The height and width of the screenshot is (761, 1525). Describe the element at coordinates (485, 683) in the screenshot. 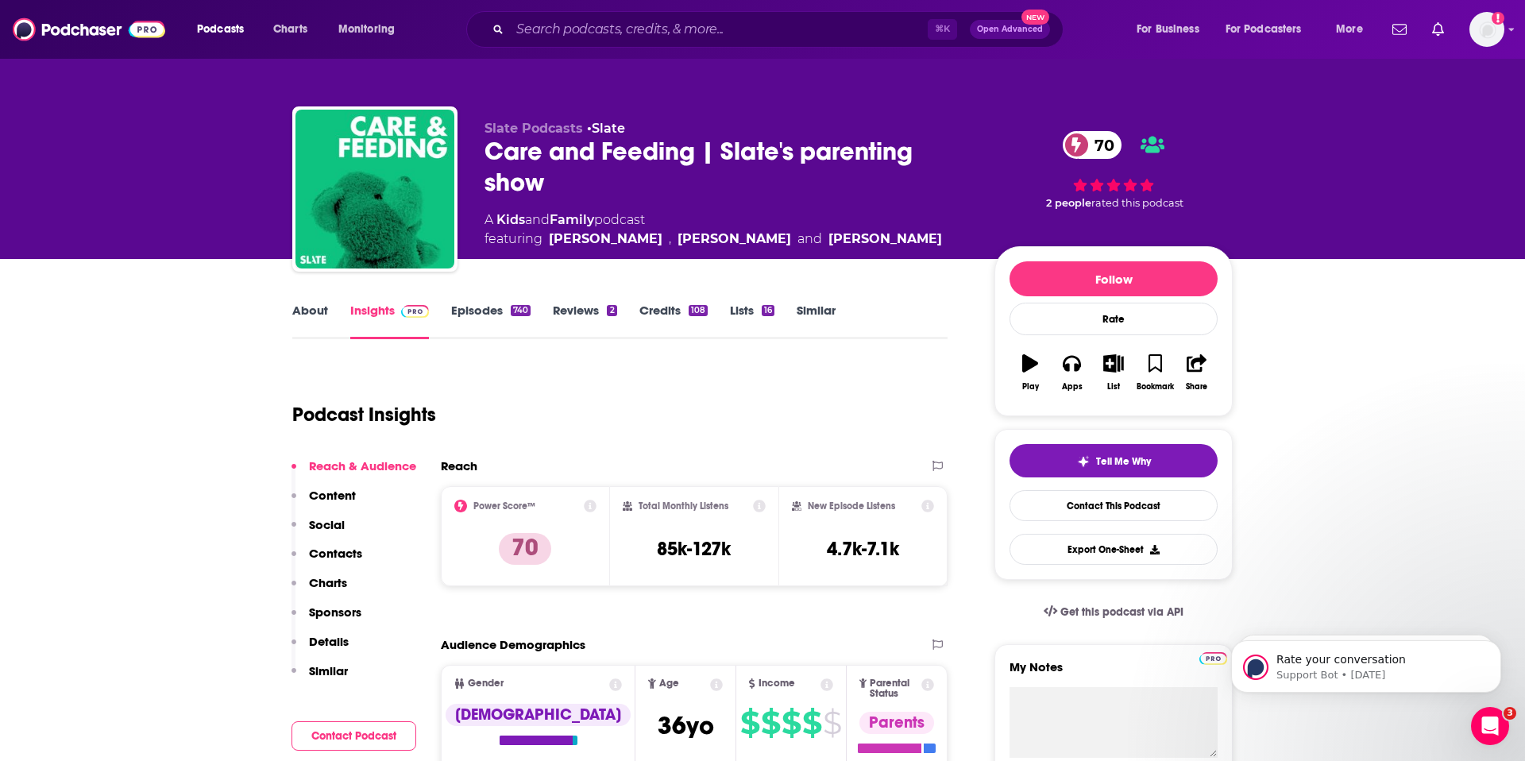

I see `span: Gender` at that location.